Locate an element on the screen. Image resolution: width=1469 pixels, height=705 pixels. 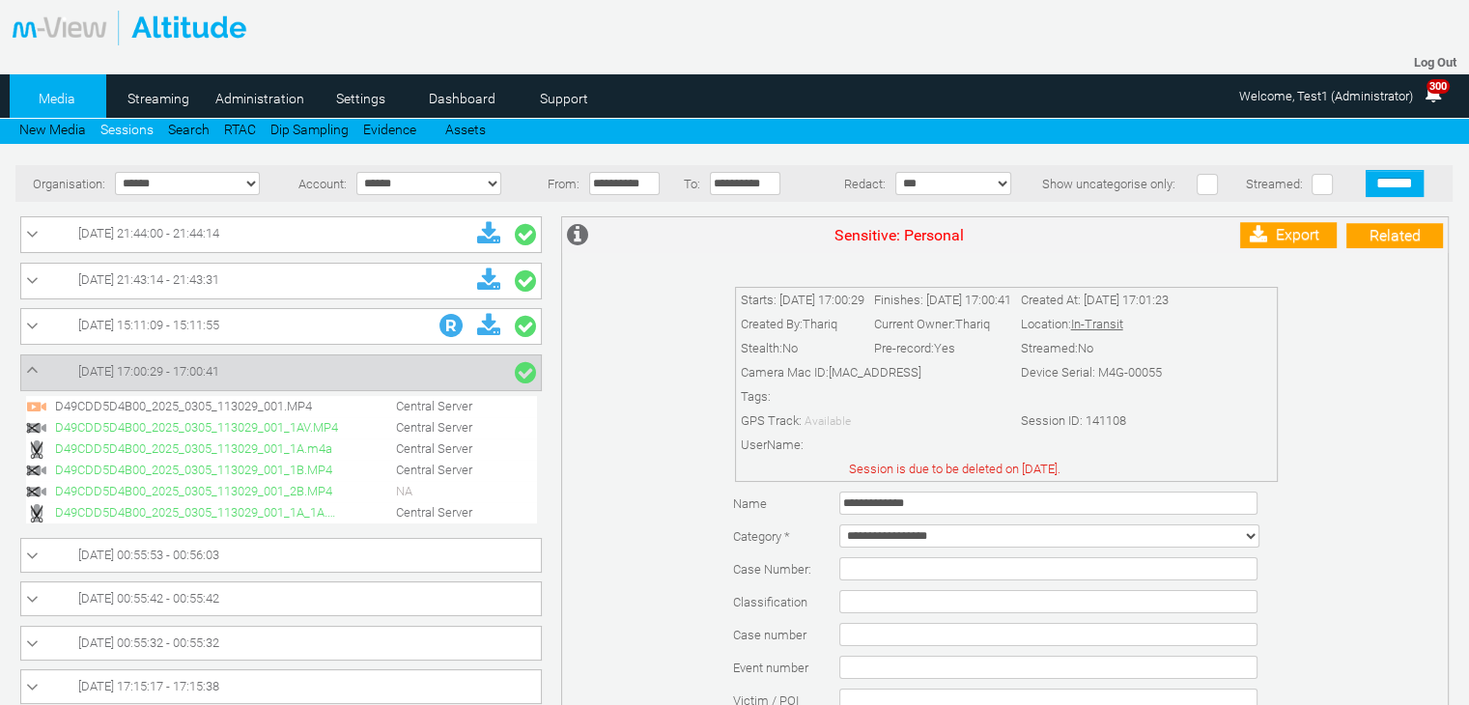
span: Session ID: is located at coordinates (1052, 420).